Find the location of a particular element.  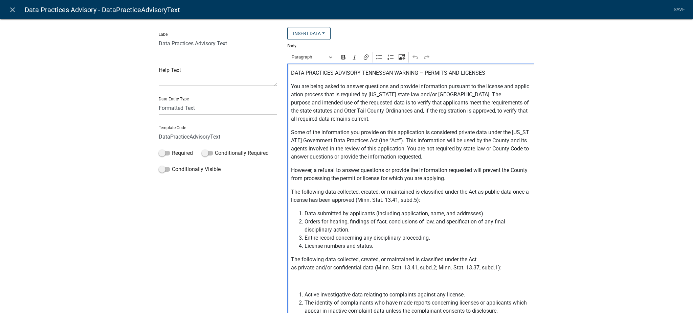

span: Data Practices Advisory - DataPracticeAdvisoryText is located at coordinates (102, 10).